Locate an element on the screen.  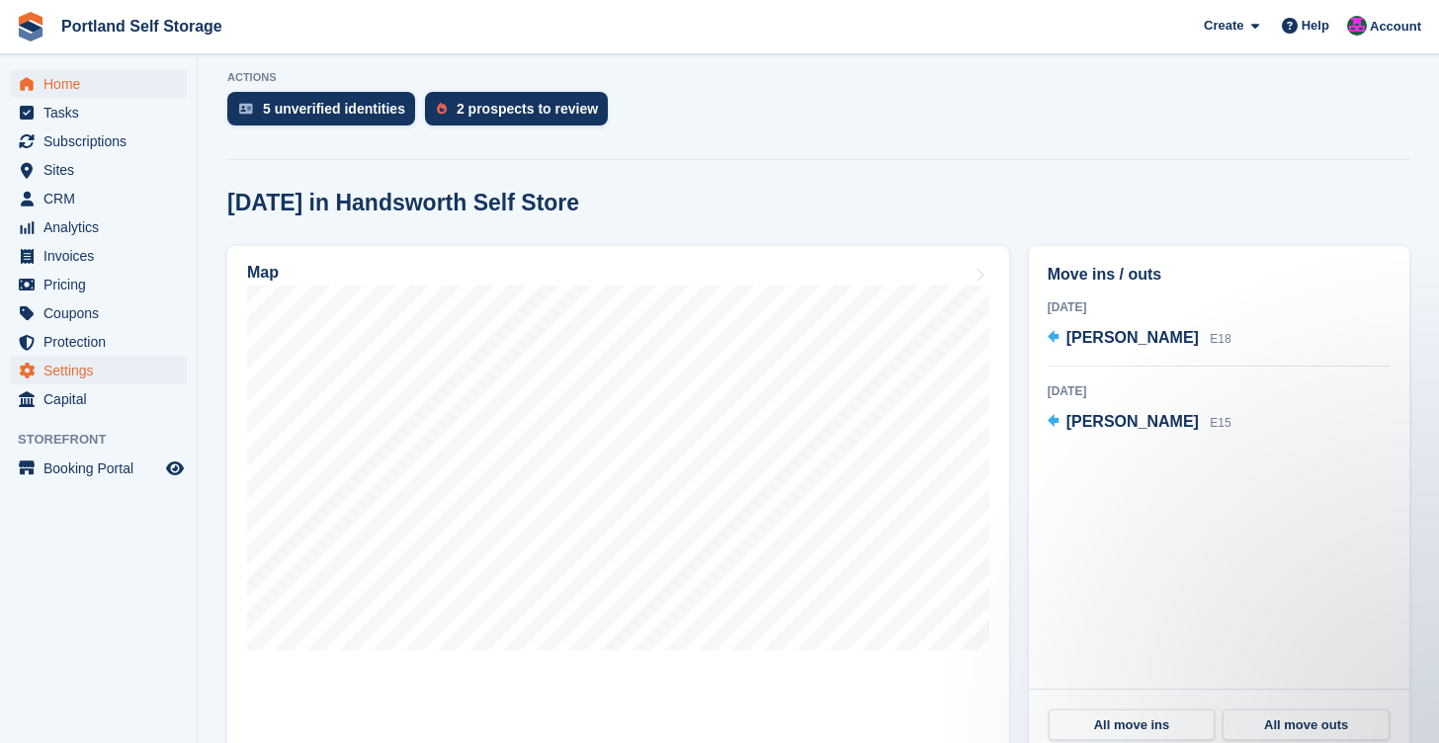
span: Help is located at coordinates (1316, 26).